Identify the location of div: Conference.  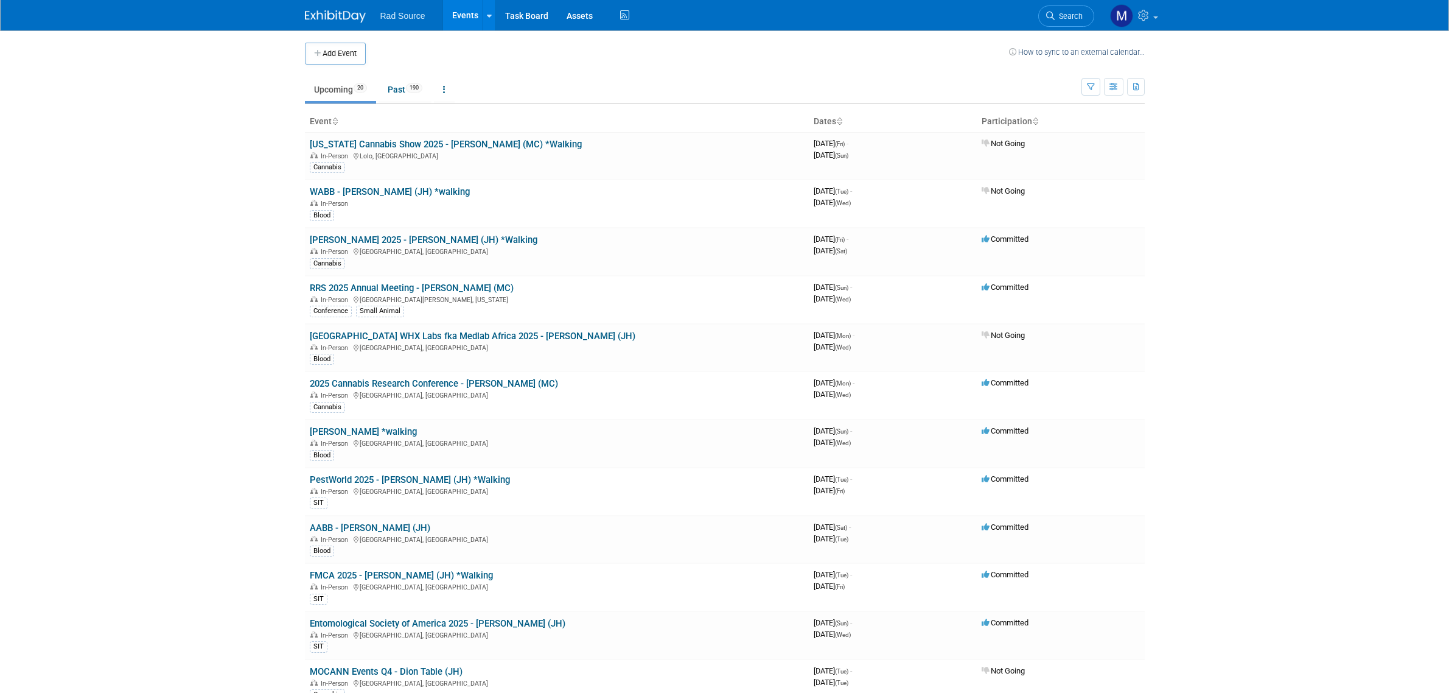
(330, 311).